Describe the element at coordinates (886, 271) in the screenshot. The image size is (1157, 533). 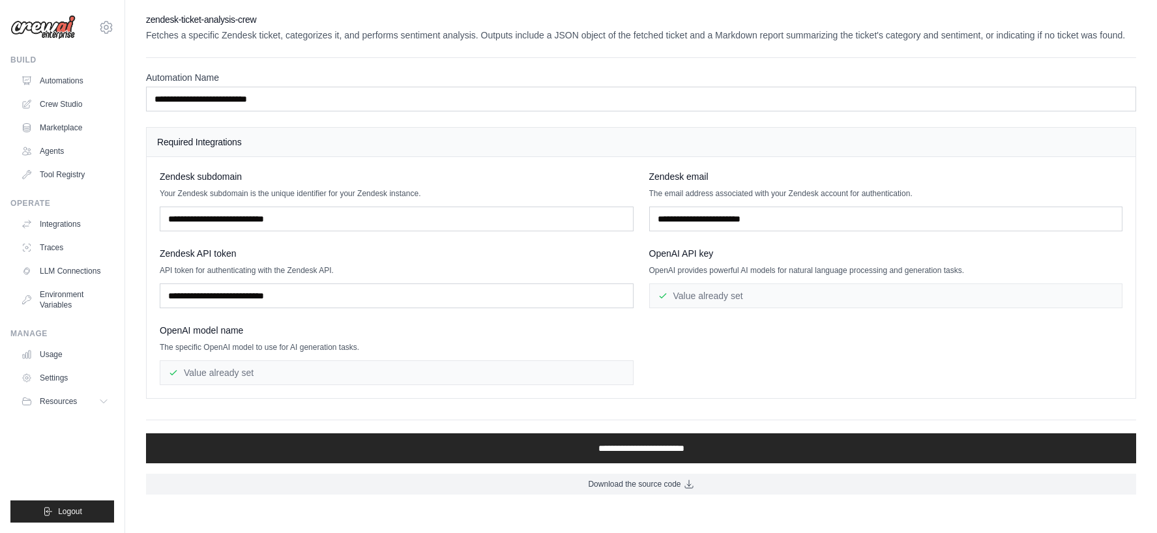
I see `p: OpenAI provides powerful AI models for natural language processing and generation tasks.` at that location.